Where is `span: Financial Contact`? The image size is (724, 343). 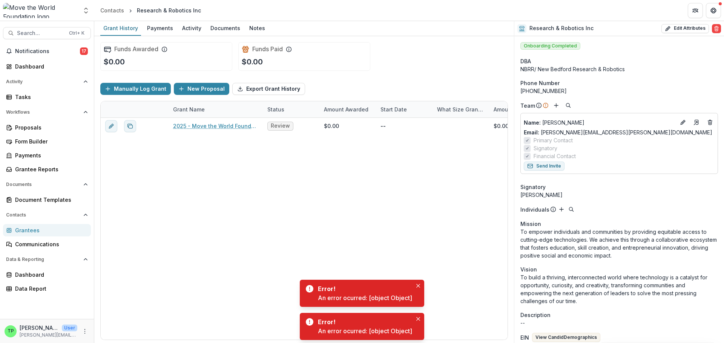 span: Financial Contact is located at coordinates (555, 156).